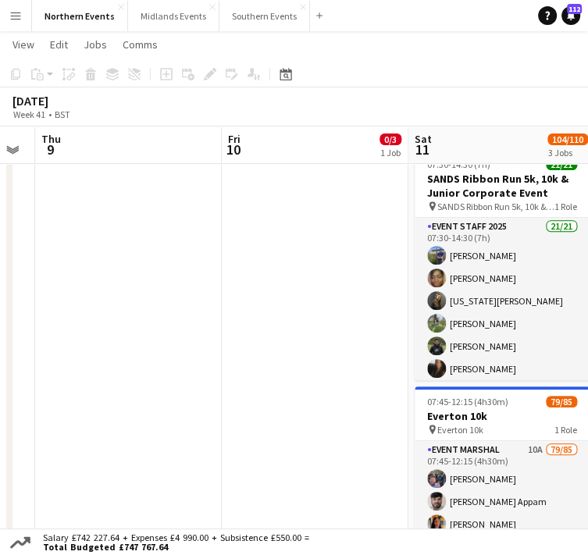 The height and width of the screenshot is (555, 588). Describe the element at coordinates (390, 139) in the screenshot. I see `span: 0/3` at that location.